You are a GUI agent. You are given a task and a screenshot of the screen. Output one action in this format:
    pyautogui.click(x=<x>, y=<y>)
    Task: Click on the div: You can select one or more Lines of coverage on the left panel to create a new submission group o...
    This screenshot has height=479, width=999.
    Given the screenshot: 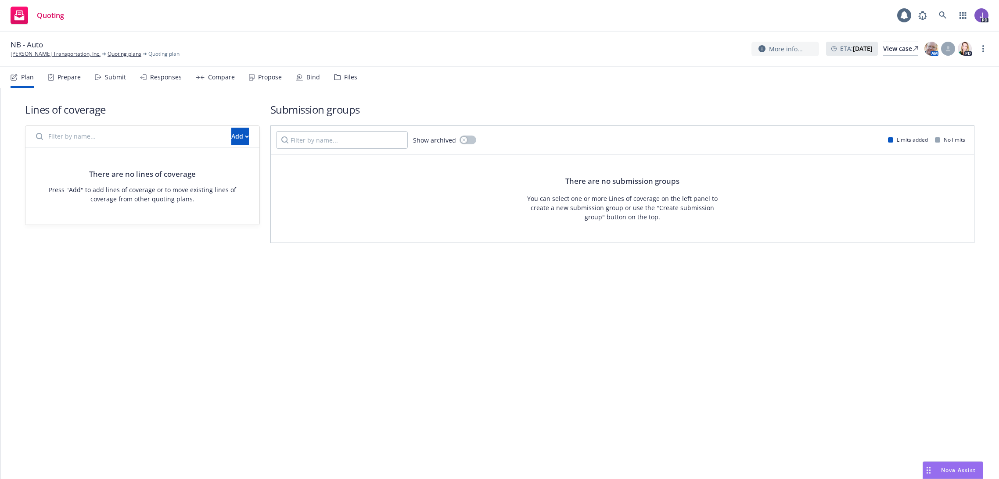 What is the action you would take?
    pyautogui.click(x=622, y=208)
    